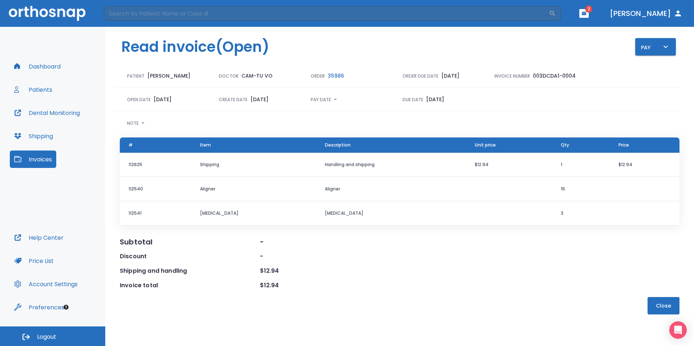  Describe the element at coordinates (155, 165) in the screenshot. I see `td: 112625` at that location.